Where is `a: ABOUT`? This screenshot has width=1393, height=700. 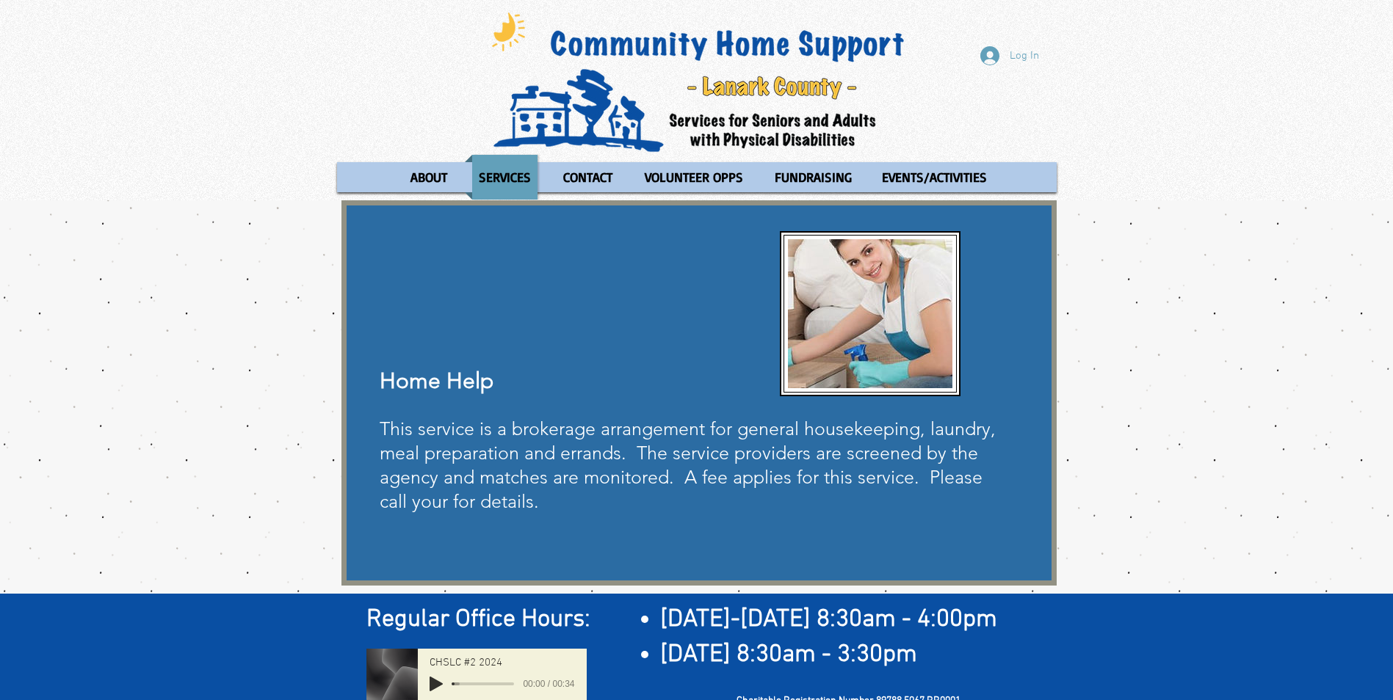 a: ABOUT is located at coordinates (428, 177).